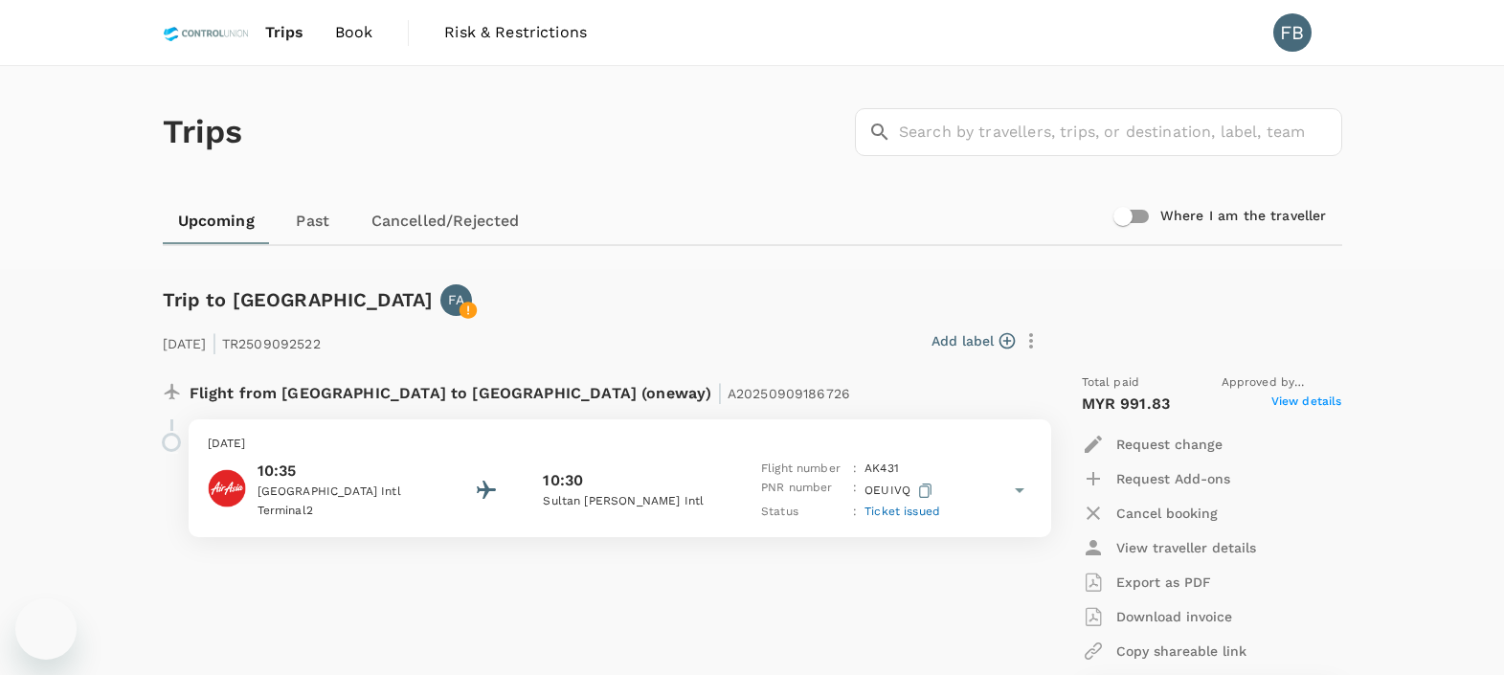 The width and height of the screenshot is (1504, 675). What do you see at coordinates (456, 300) in the screenshot?
I see `p: FA` at bounding box center [456, 300].